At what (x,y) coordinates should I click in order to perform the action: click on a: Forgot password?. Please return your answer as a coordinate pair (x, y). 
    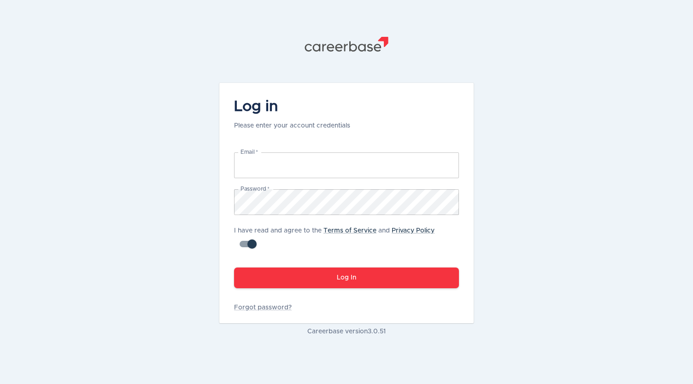
    Looking at the image, I should click on (346, 308).